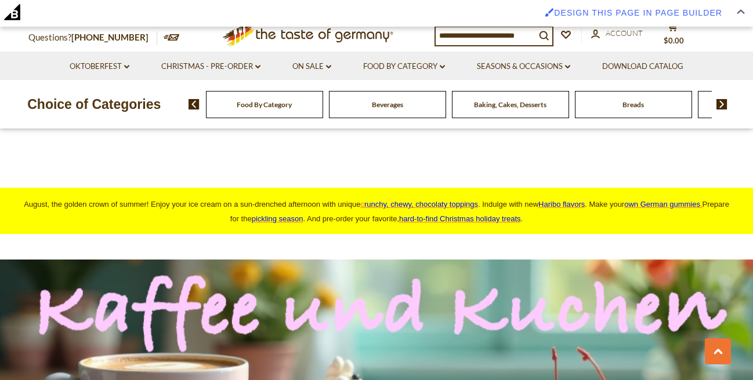 Image resolution: width=753 pixels, height=380 pixels. I want to click on p: Questions?, so click(93, 38).